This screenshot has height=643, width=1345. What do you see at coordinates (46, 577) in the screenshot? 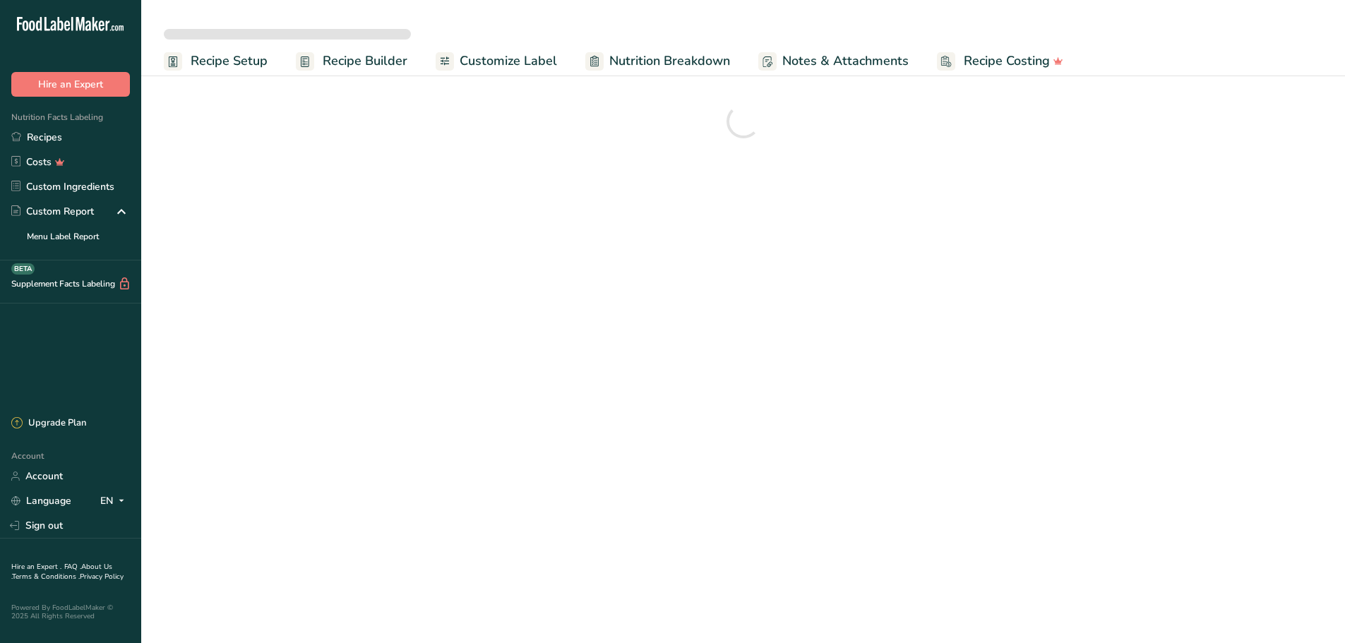
I see `a: Terms & Conditions .` at bounding box center [46, 577].